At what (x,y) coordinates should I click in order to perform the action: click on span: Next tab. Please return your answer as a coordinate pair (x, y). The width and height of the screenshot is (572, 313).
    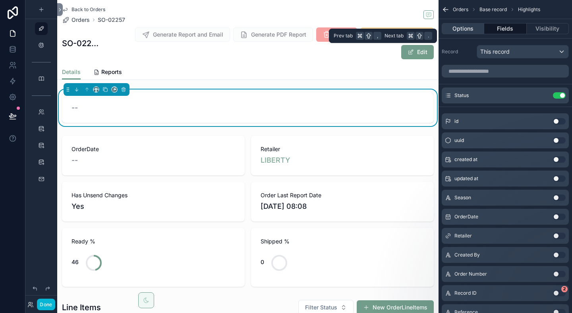
    Looking at the image, I should click on (394, 36).